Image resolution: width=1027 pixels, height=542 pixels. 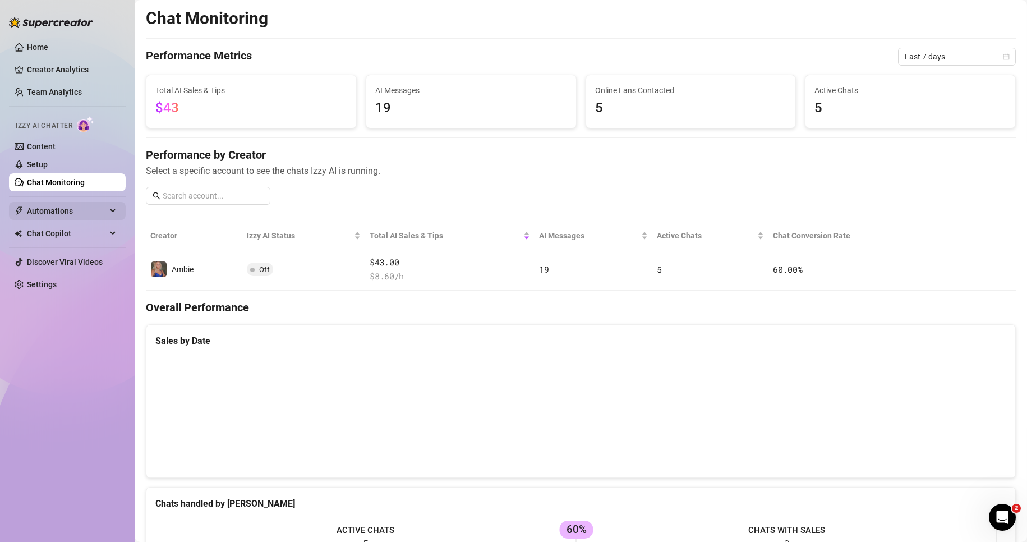 What do you see at coordinates (42, 284) in the screenshot?
I see `a: Settings` at bounding box center [42, 284].